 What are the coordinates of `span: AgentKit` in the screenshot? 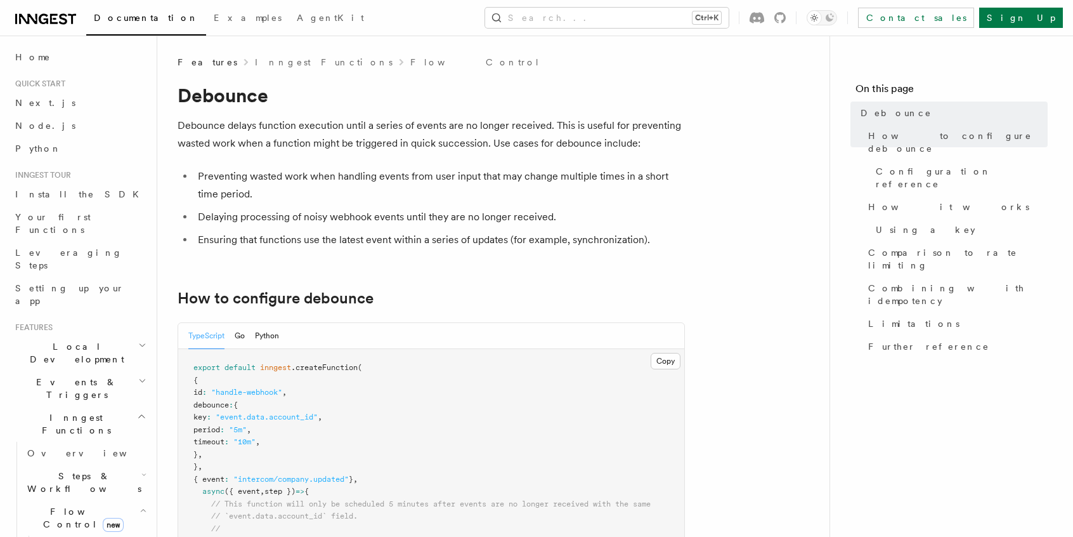 It's located at (330, 18).